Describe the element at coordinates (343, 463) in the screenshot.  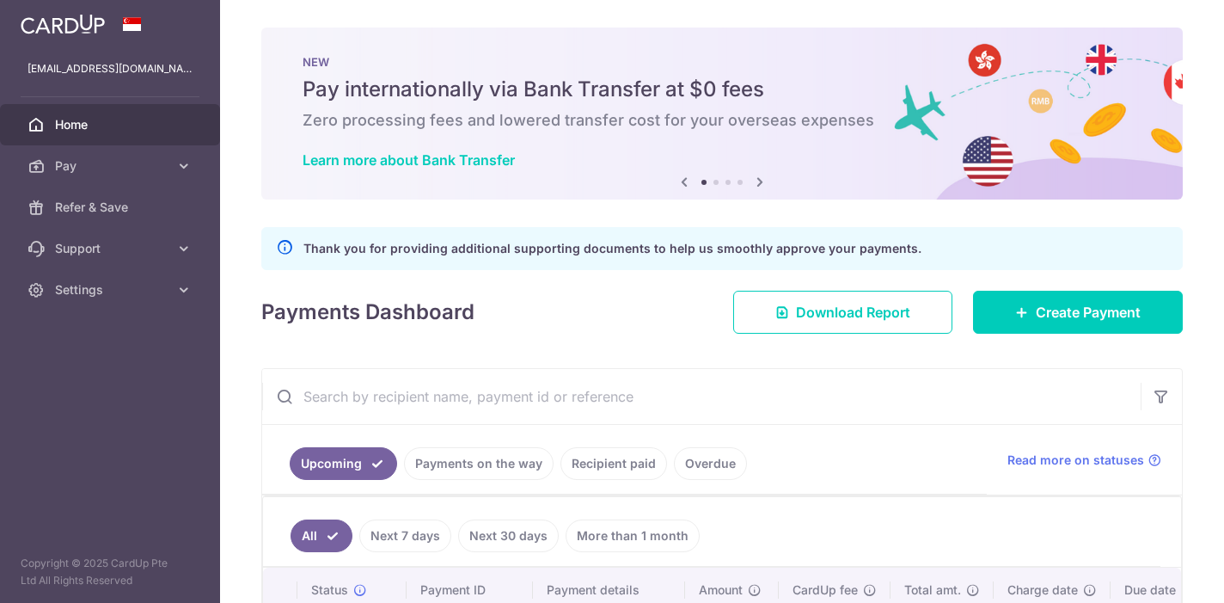
I see `a: Upcoming` at that location.